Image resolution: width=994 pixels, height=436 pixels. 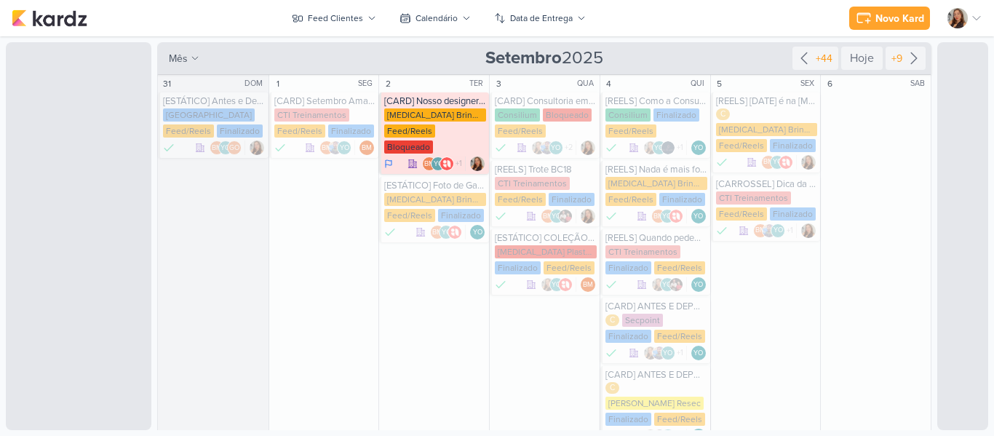 I want to click on div: Colaboradores: Beth Monteiro, Yasmin Oliveira, cti direção, so click(x=558, y=216).